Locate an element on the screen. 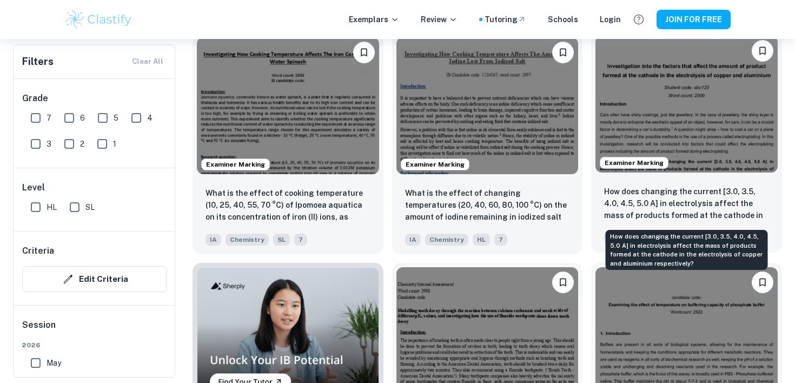 This screenshot has width=795, height=383. span: May is located at coordinates (54, 363).